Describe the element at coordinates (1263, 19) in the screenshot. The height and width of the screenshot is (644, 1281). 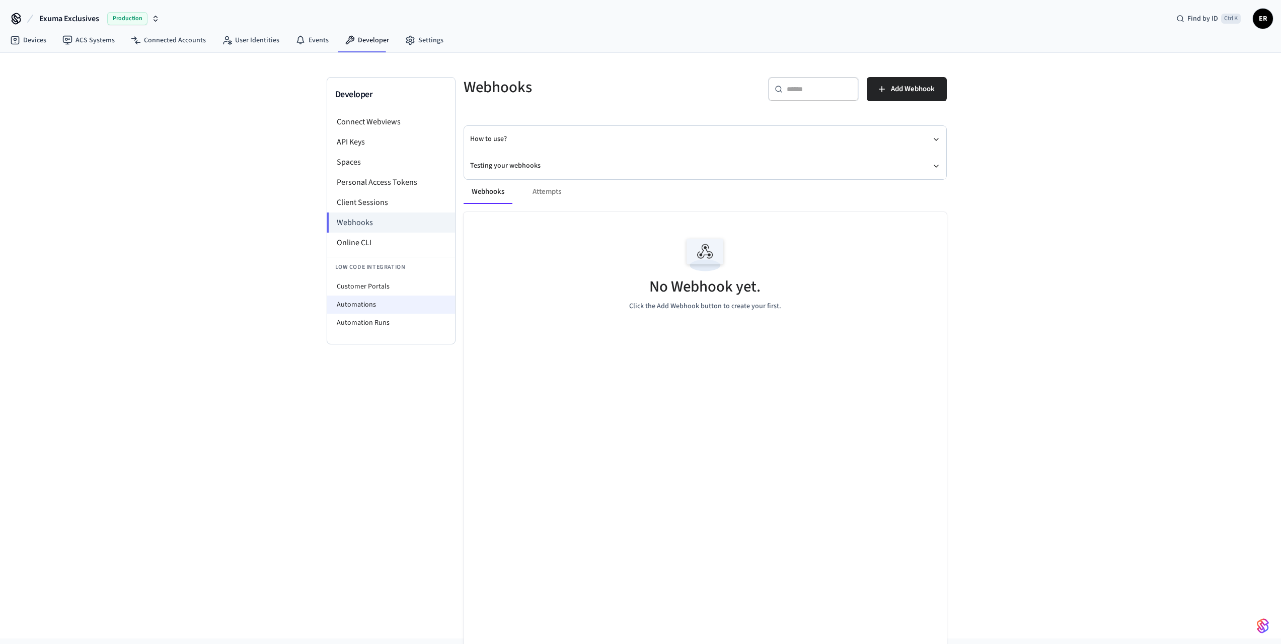
I see `button: ER` at that location.